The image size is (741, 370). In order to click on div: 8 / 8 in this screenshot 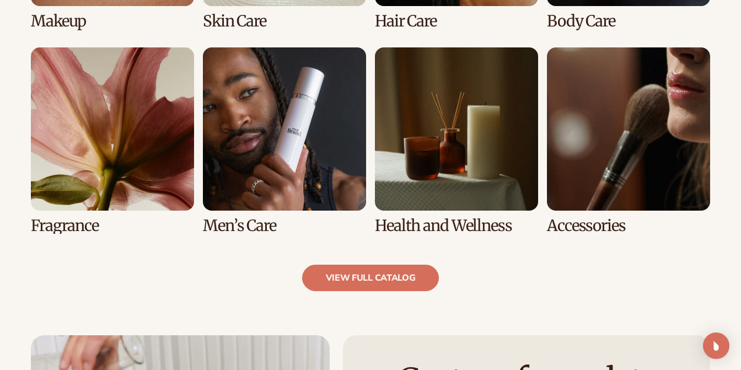, I will do `click(629, 141)`.